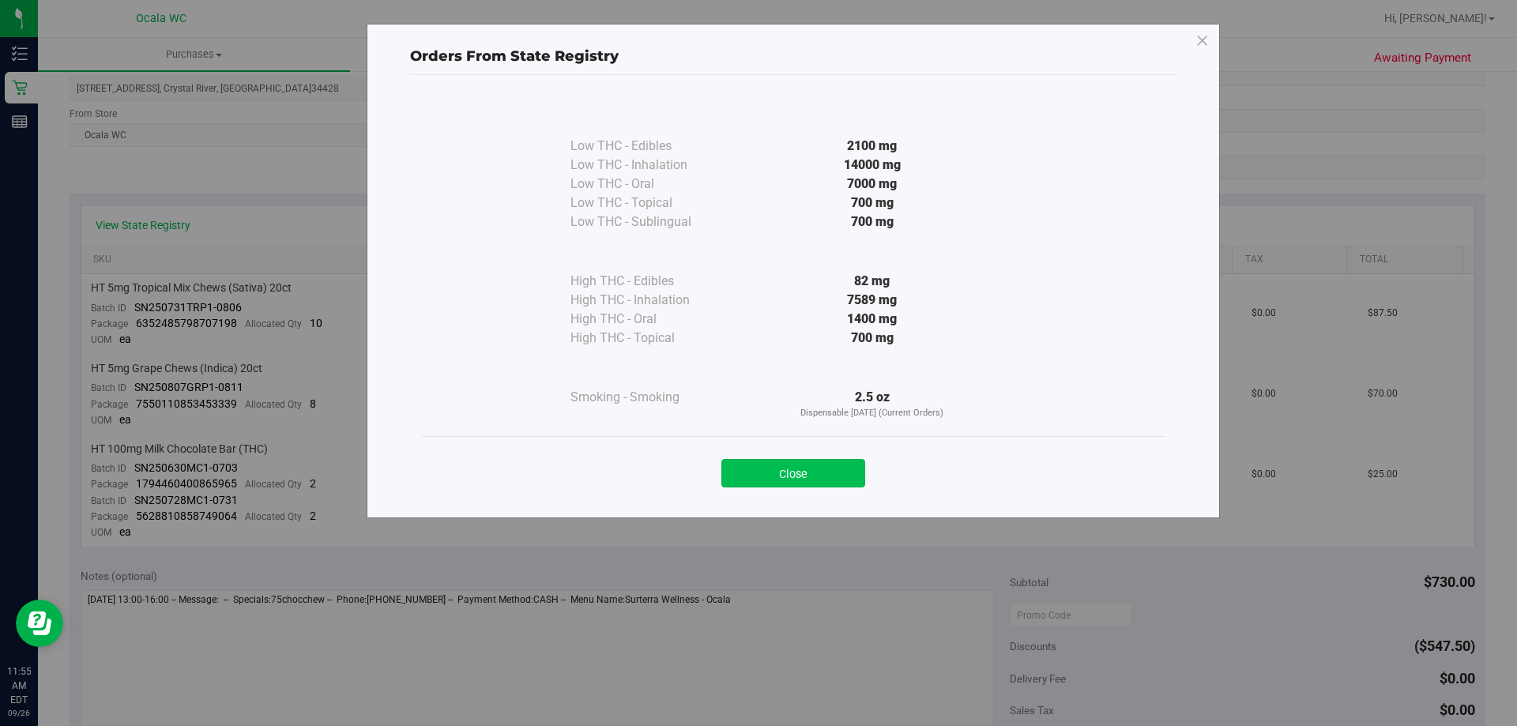  Describe the element at coordinates (872, 300) in the screenshot. I see `div: 7589 mg` at that location.